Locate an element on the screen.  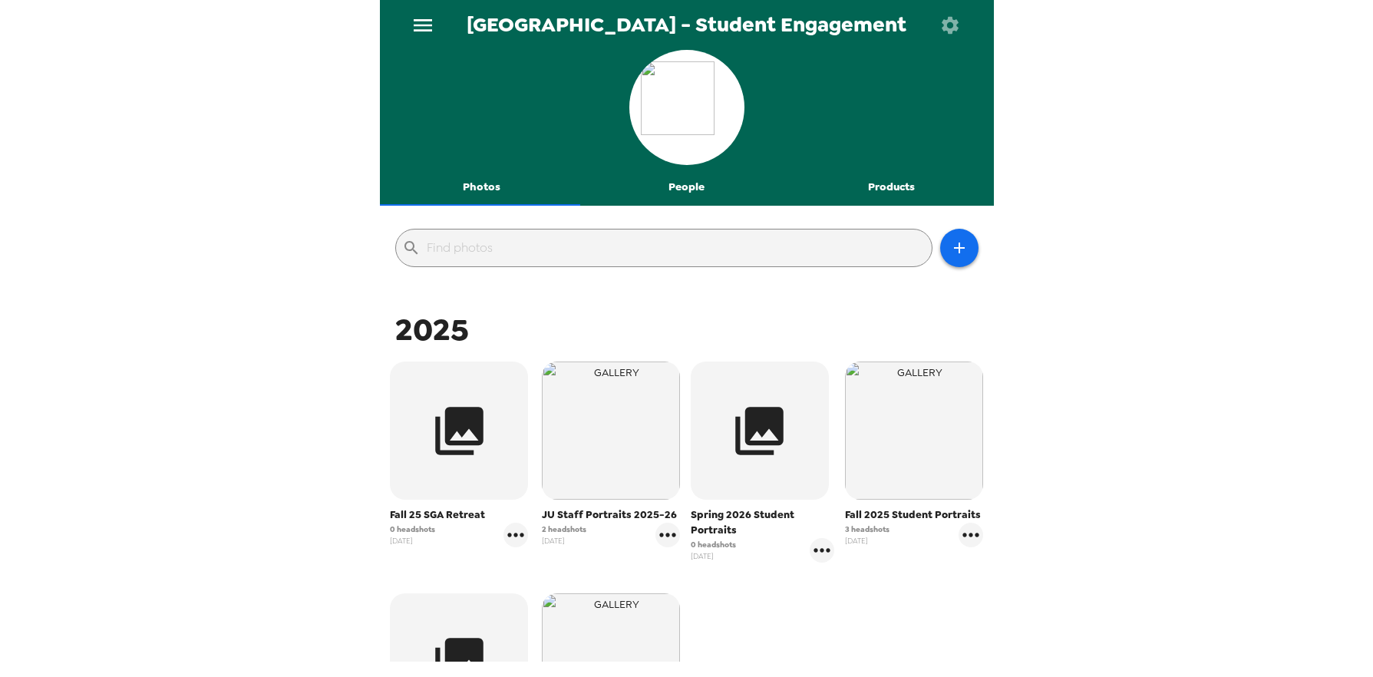
input: Find photos is located at coordinates (676, 248).